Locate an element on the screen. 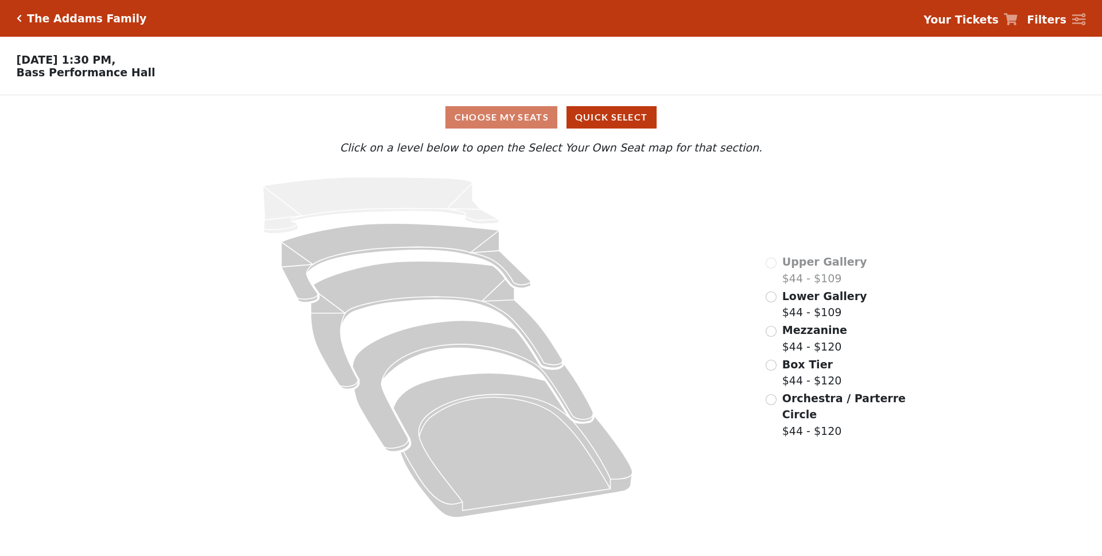 The height and width of the screenshot is (556, 1102). span: Orchestra / Parterre Circle is located at coordinates (844, 406).